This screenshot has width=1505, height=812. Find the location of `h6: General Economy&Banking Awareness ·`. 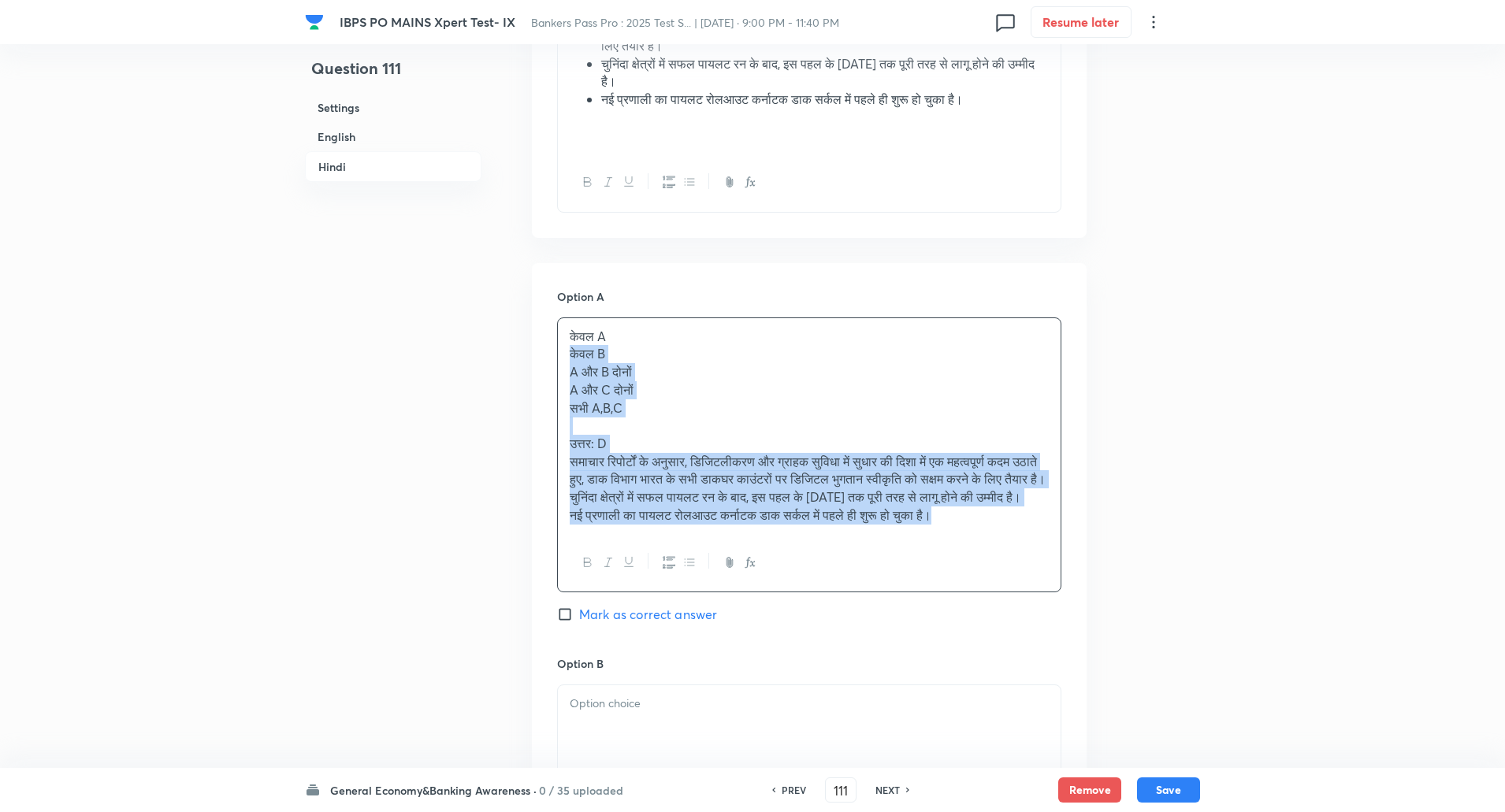

h6: General Economy&Banking Awareness · is located at coordinates (433, 790).